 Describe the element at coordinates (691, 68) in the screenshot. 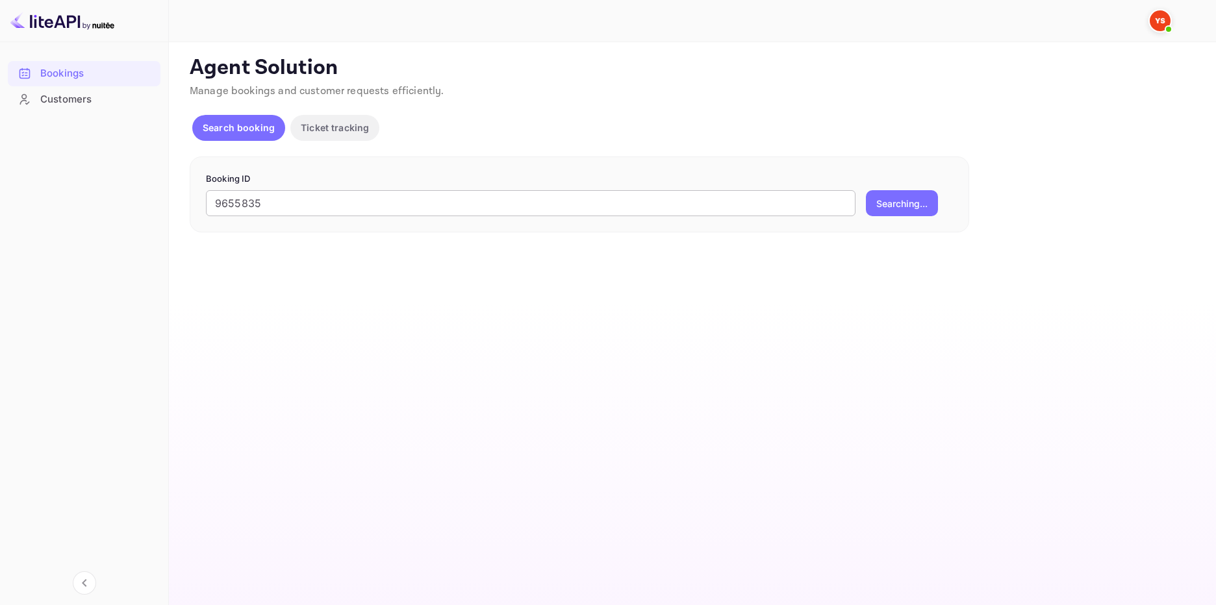

I see `p: Agent Solution` at that location.